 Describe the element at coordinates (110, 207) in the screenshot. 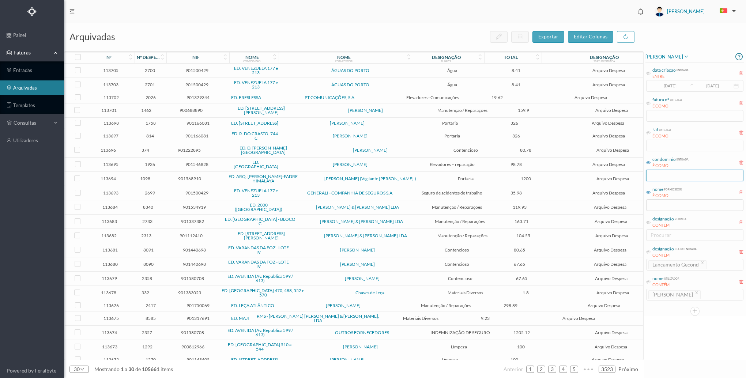

I see `span: 113684` at that location.